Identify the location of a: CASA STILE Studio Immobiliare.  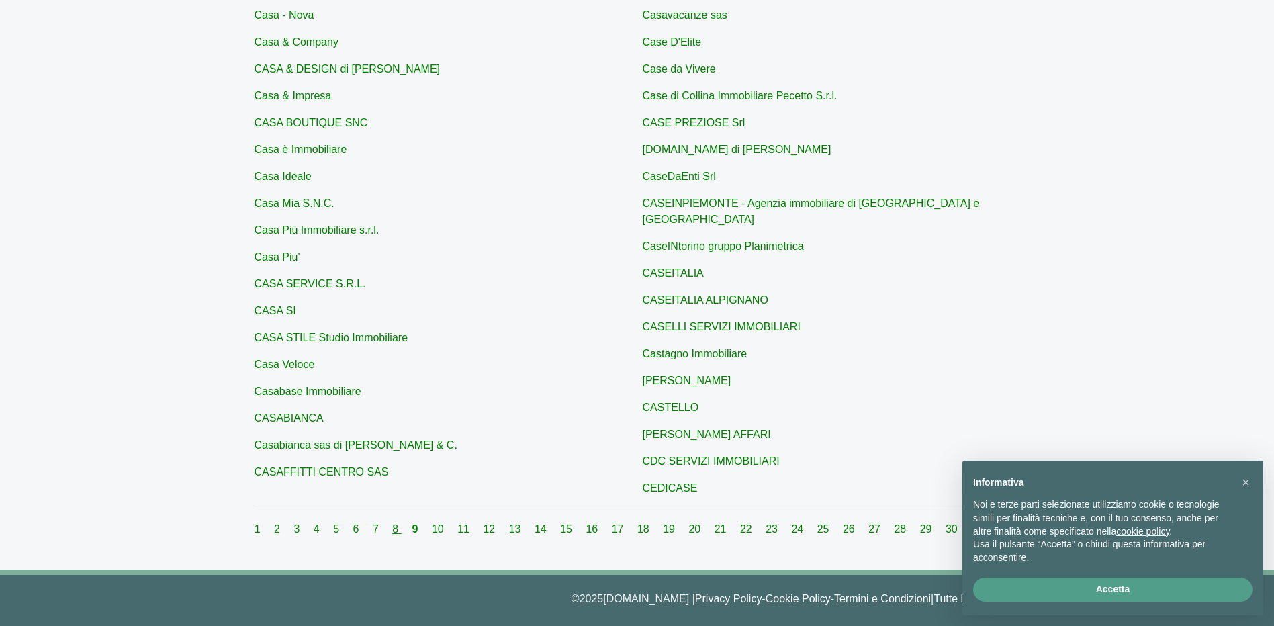
(331, 337).